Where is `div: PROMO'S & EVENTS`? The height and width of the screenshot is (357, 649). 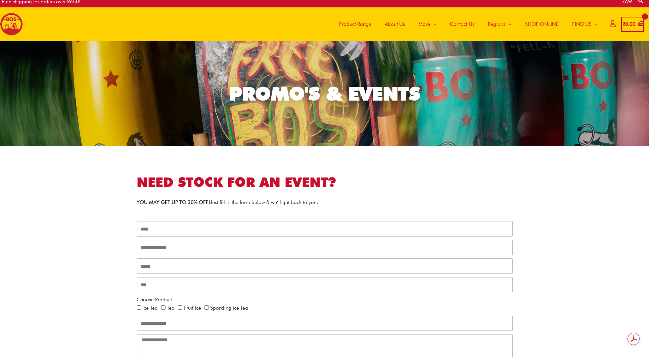
div: PROMO'S & EVENTS is located at coordinates (325, 94).